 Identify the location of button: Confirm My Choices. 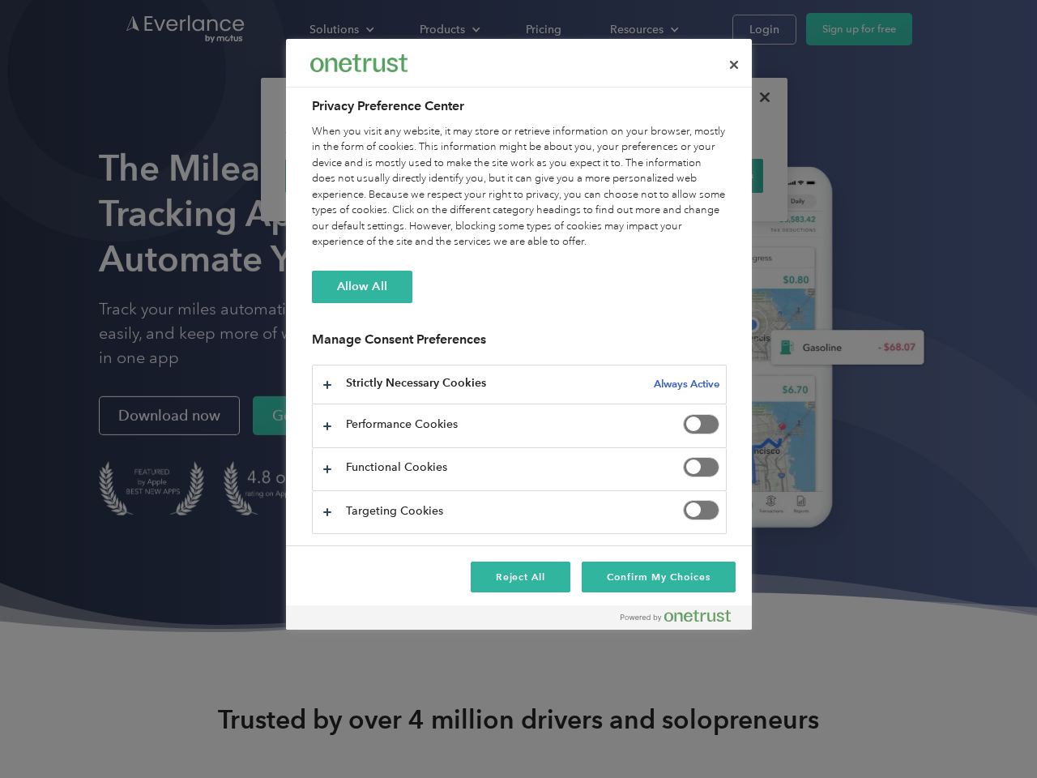
(658, 577).